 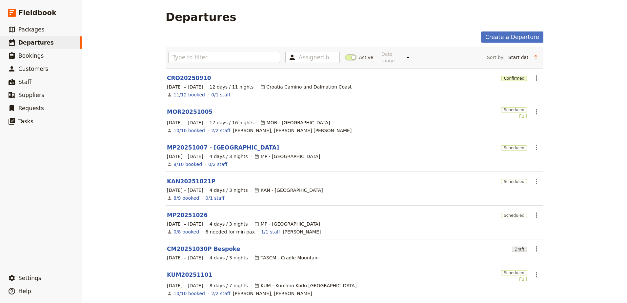 I want to click on a: 1/1 staff, so click(x=271, y=232).